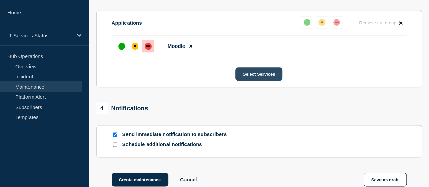  What do you see at coordinates (385, 179) in the screenshot?
I see `button: Save as draft` at bounding box center [385, 179].